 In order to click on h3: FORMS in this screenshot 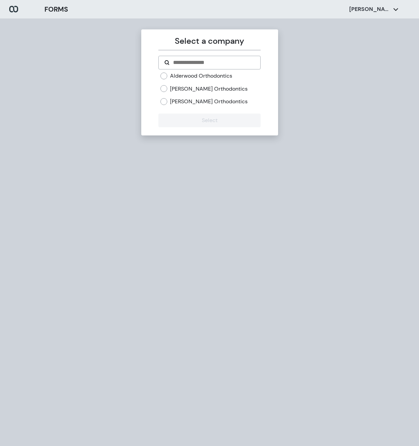, I will do `click(56, 9)`.